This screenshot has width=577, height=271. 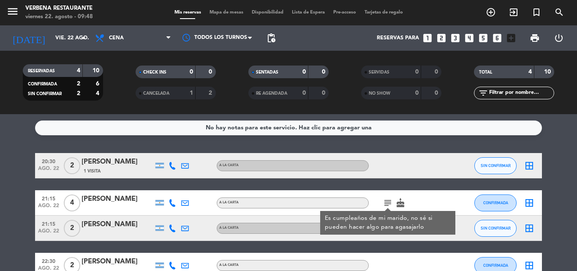 I want to click on span: Cena, so click(x=116, y=38).